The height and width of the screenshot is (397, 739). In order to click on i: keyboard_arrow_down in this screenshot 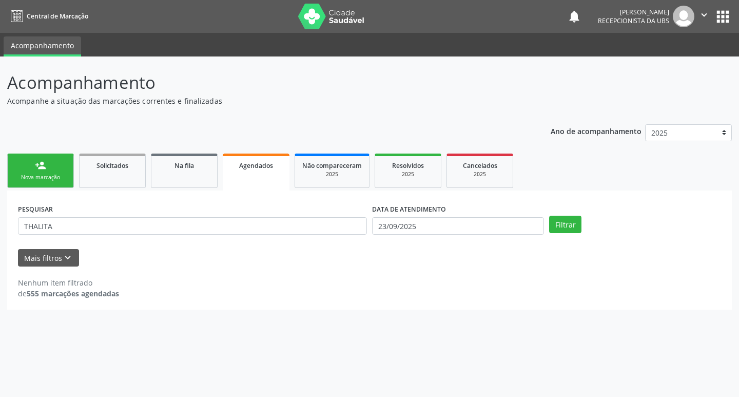, I will do `click(68, 258)`.